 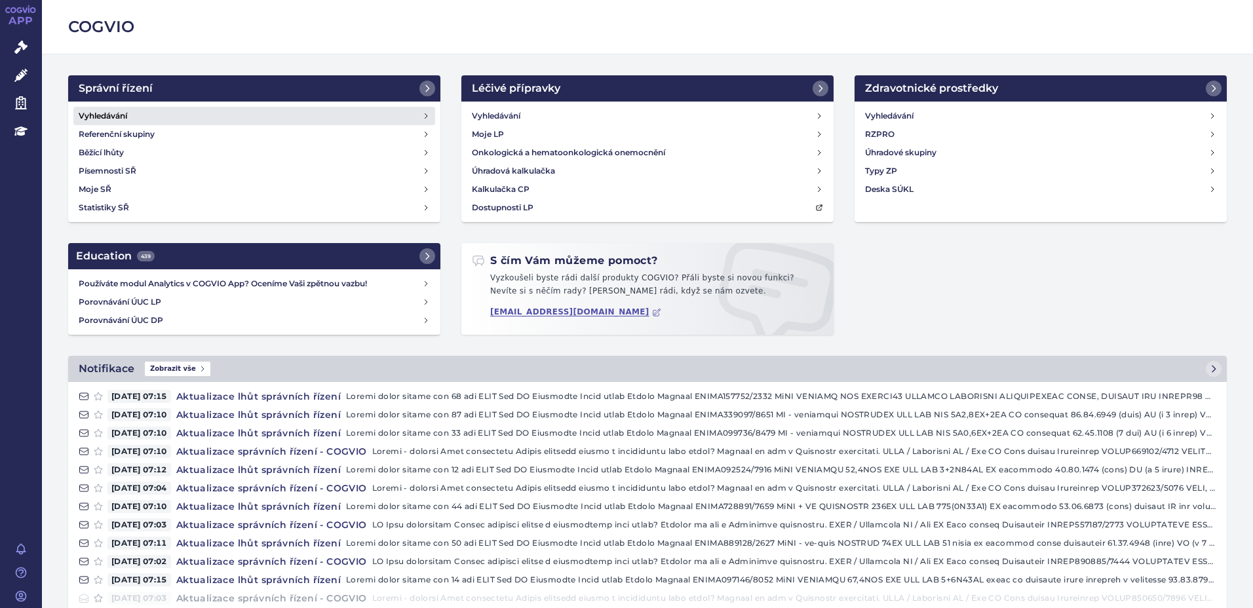 What do you see at coordinates (1040, 134) in the screenshot?
I see `a: RZPRO` at bounding box center [1040, 134].